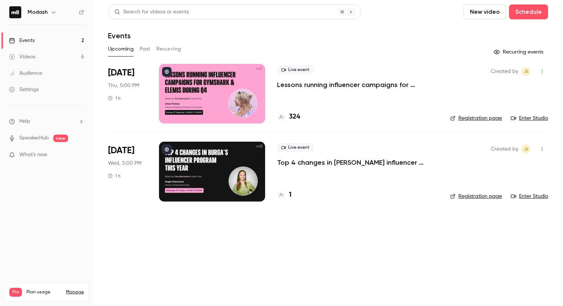  I want to click on button: Past, so click(145, 49).